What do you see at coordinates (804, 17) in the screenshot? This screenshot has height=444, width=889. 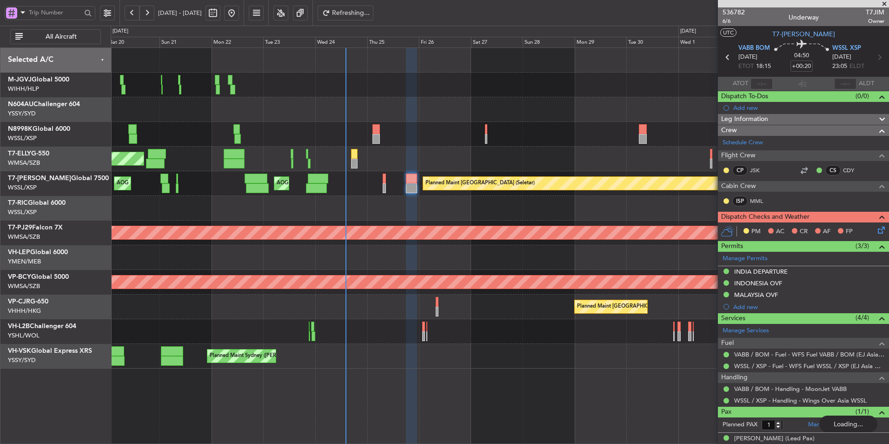 I see `div: Underway` at bounding box center [804, 17].